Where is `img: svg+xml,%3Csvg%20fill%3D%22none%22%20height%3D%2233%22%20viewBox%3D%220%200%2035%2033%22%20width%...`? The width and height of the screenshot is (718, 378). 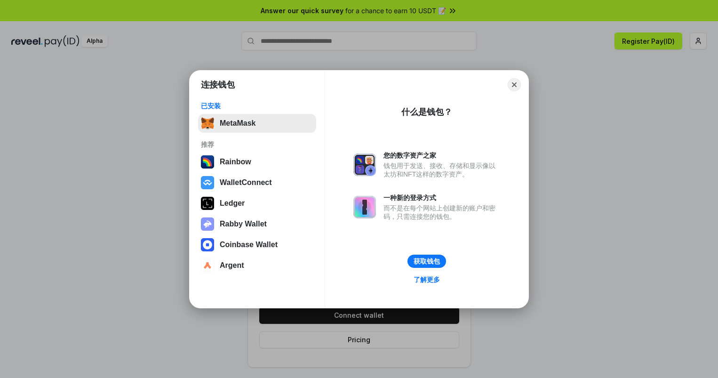
img: svg+xml,%3Csvg%20fill%3D%22none%22%20height%3D%2233%22%20viewBox%3D%220%200%2035%2033%22%20width%... is located at coordinates (207, 123).